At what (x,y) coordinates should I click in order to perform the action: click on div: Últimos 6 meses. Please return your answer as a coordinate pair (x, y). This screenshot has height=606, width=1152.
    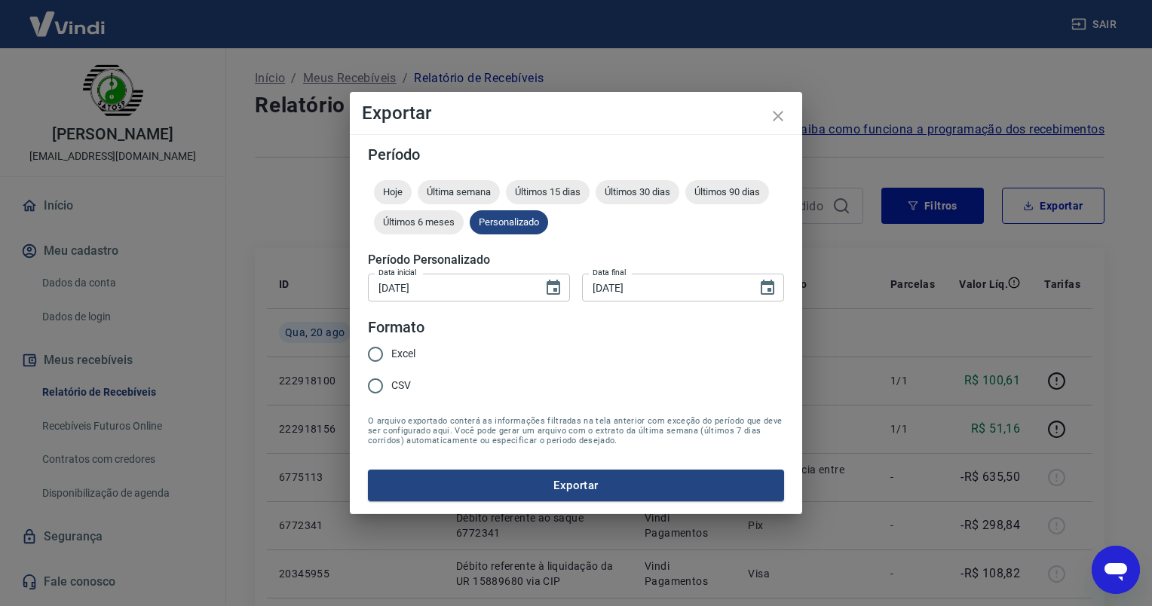
    Looking at the image, I should click on (418, 222).